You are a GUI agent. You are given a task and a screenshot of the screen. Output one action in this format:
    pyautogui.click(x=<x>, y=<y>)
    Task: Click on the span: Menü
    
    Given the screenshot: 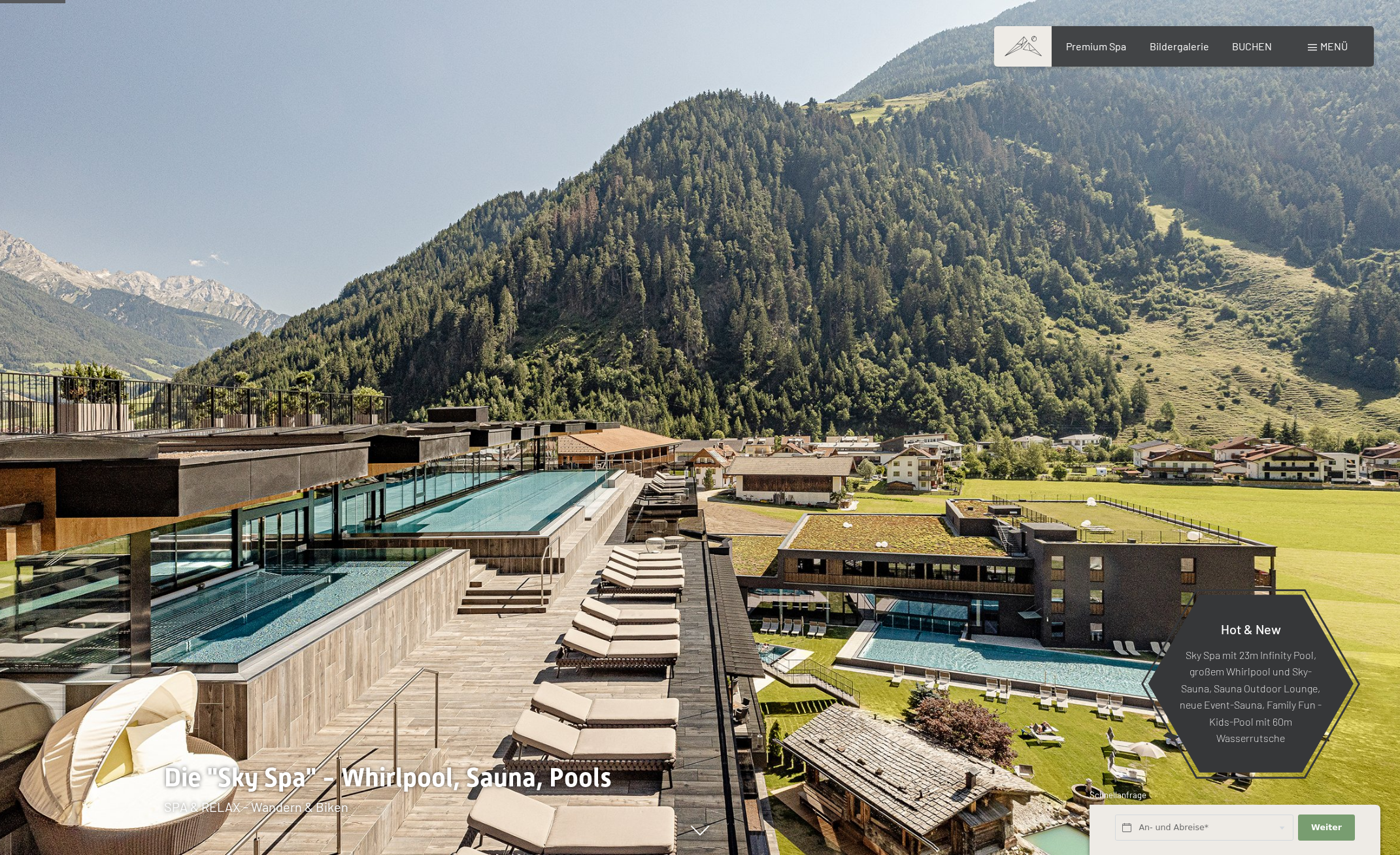 What is the action you would take?
    pyautogui.click(x=1334, y=46)
    